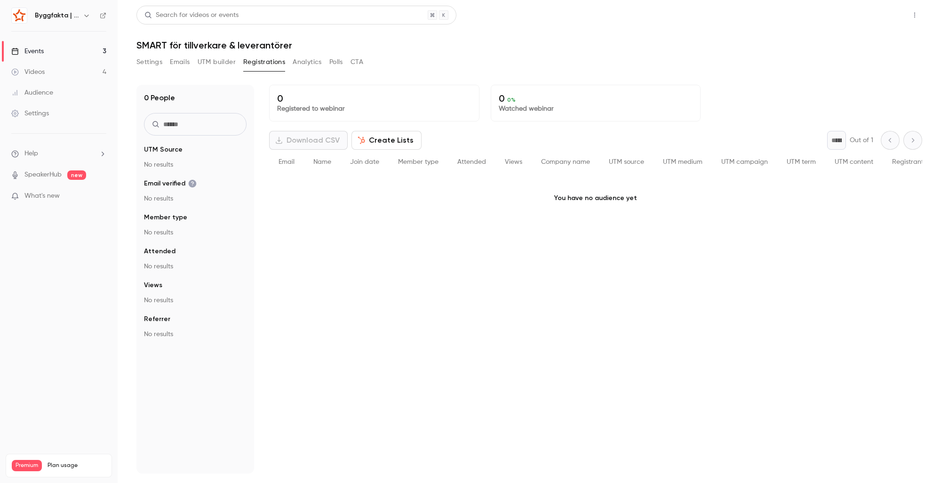 The width and height of the screenshot is (941, 483). What do you see at coordinates (160, 98) in the screenshot?
I see `h1: 0 People` at bounding box center [160, 98].